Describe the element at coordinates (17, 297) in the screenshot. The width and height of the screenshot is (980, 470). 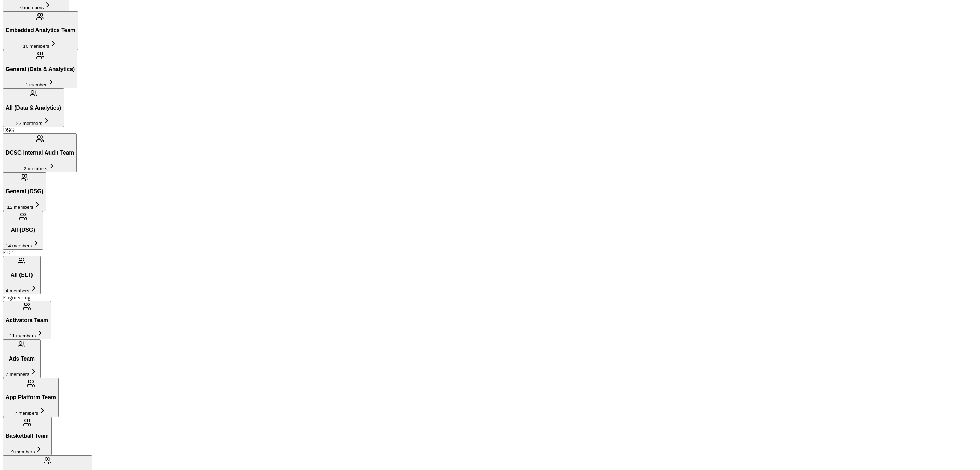
I see `span: Engineering` at that location.